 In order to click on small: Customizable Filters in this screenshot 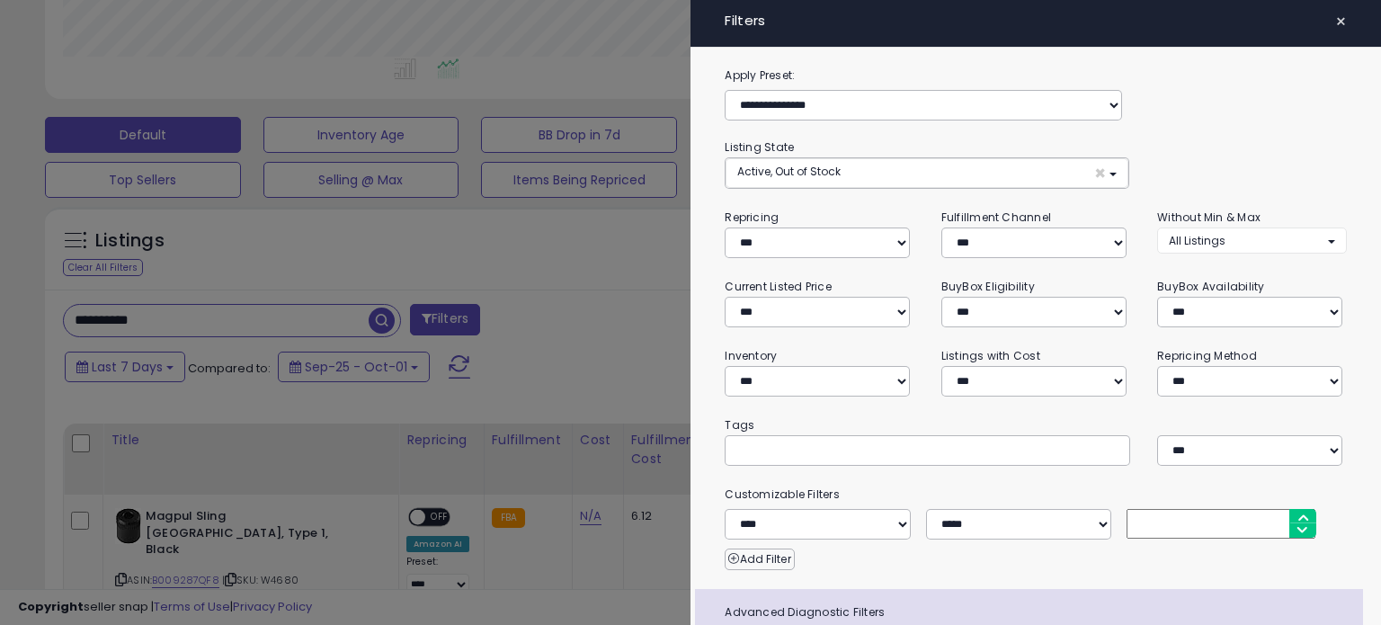, I will do `click(1034, 494)`.